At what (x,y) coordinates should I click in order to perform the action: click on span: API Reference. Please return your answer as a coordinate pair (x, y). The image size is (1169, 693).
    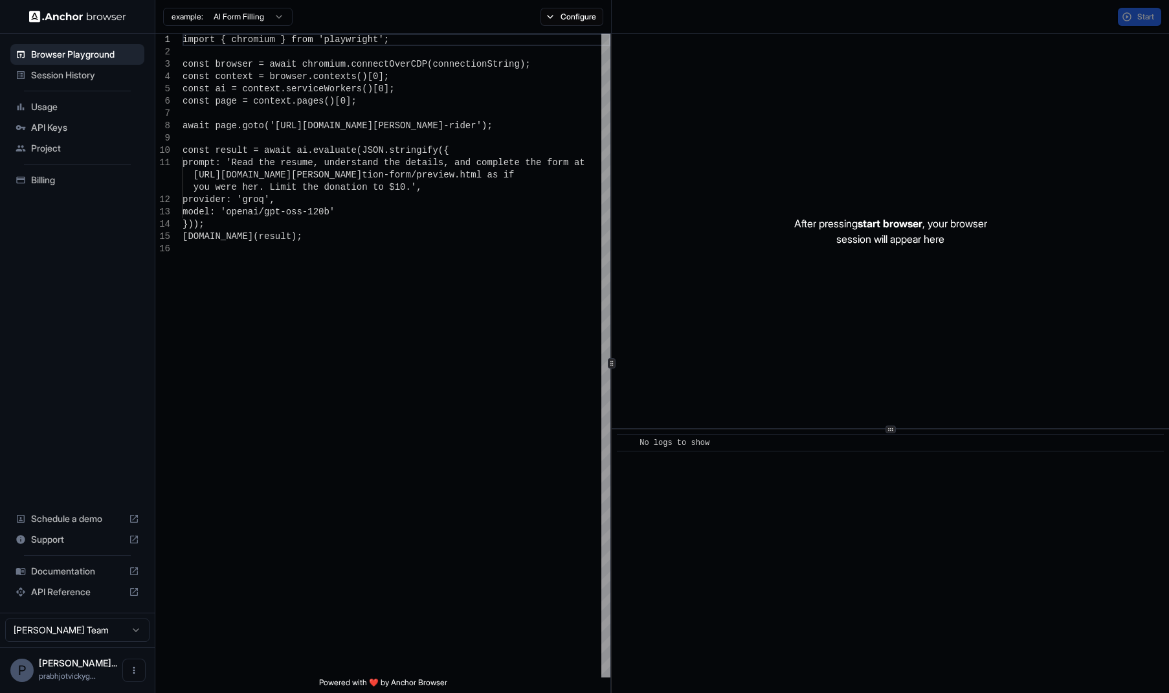
    Looking at the image, I should click on (77, 592).